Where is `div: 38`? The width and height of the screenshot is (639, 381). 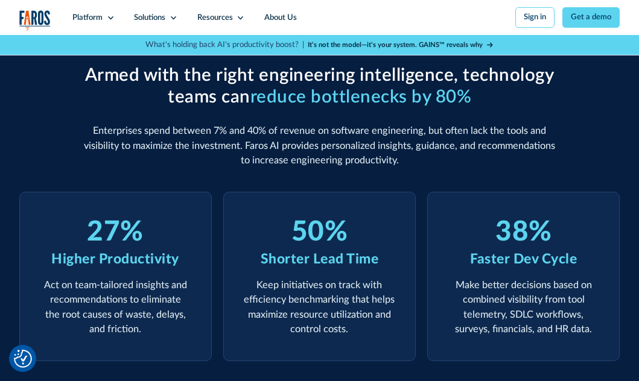
div: 38 is located at coordinates (512, 232).